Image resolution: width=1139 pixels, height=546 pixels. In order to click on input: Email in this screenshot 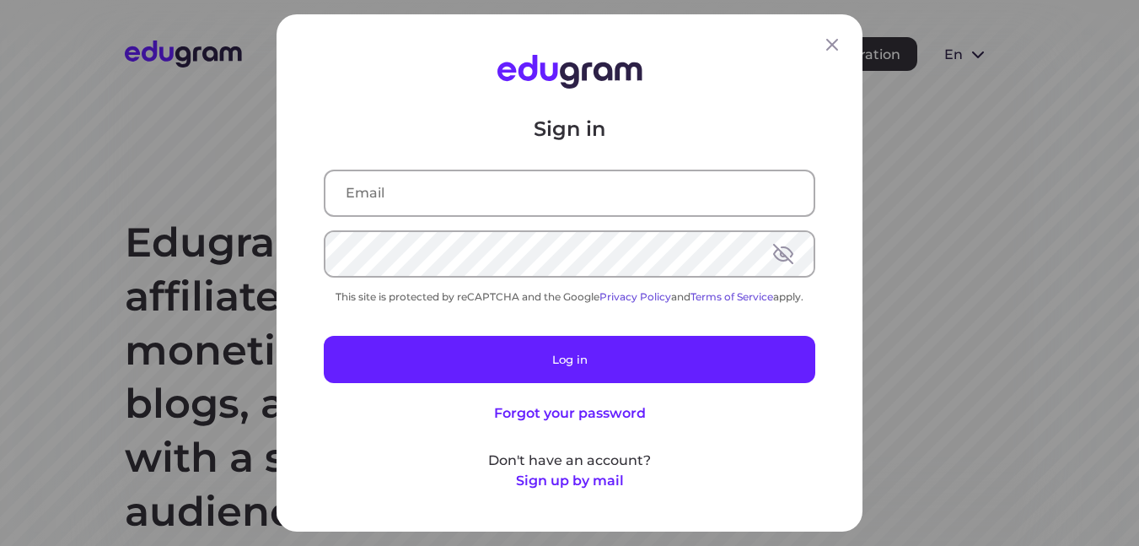, I will do `click(569, 193)`.